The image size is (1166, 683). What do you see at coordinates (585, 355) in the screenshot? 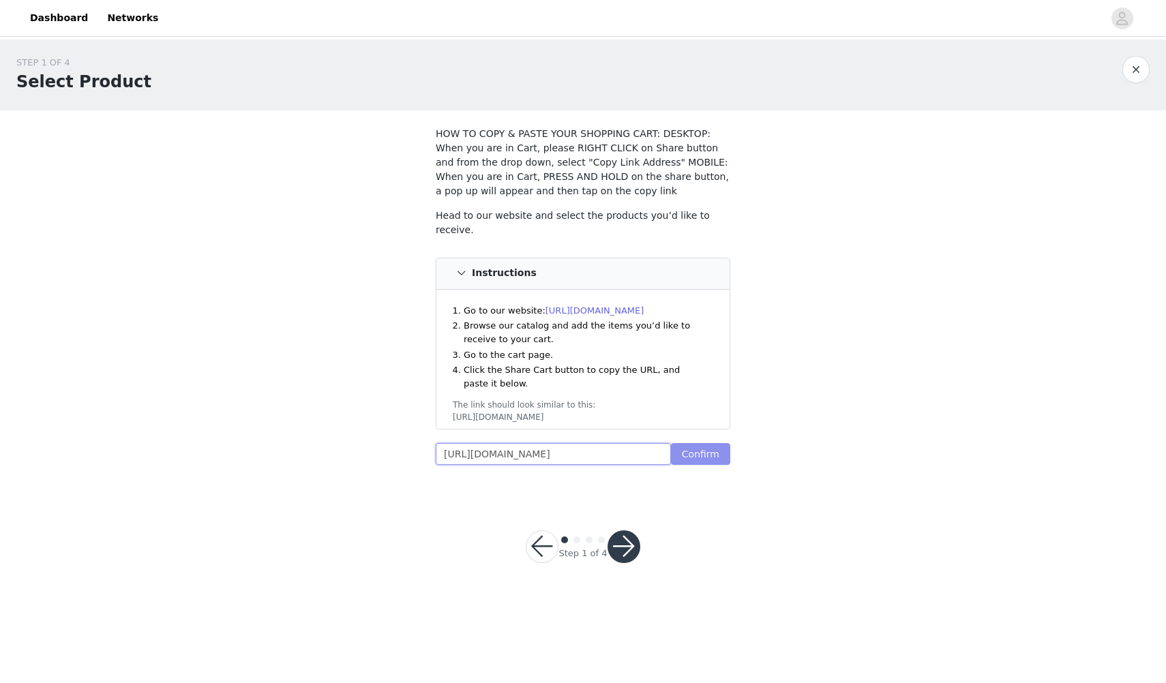
I see `li: Go to the cart page.` at bounding box center [585, 355].